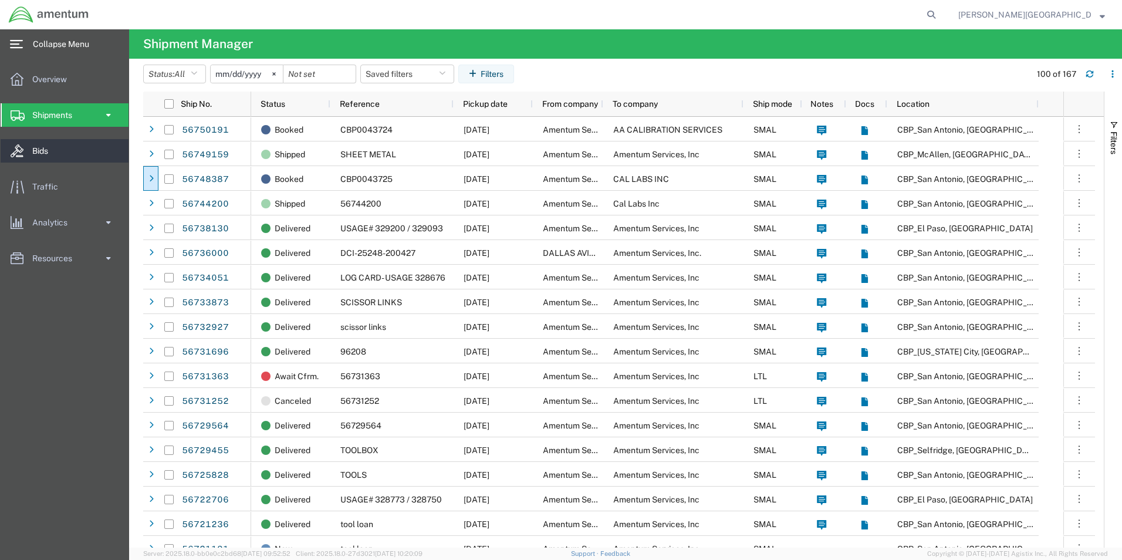 The height and width of the screenshot is (560, 1122). What do you see at coordinates (392, 228) in the screenshot?
I see `span: USAGE# 329200 / 329093` at bounding box center [392, 228].